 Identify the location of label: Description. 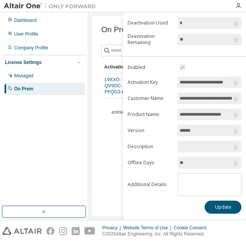
(150, 147).